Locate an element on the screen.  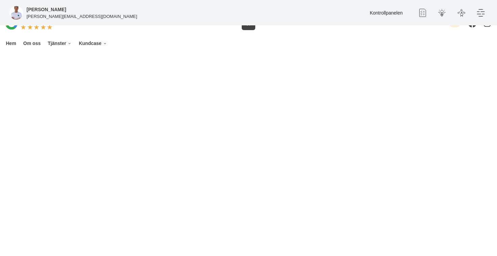
a: Om oss is located at coordinates (32, 43).